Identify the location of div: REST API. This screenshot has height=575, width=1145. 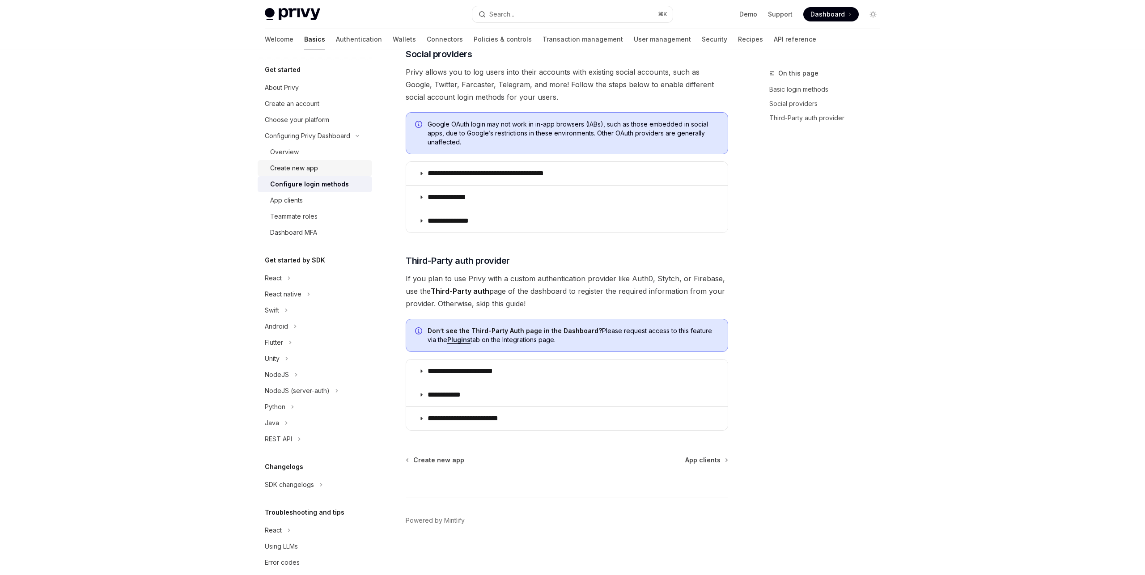
(278, 439).